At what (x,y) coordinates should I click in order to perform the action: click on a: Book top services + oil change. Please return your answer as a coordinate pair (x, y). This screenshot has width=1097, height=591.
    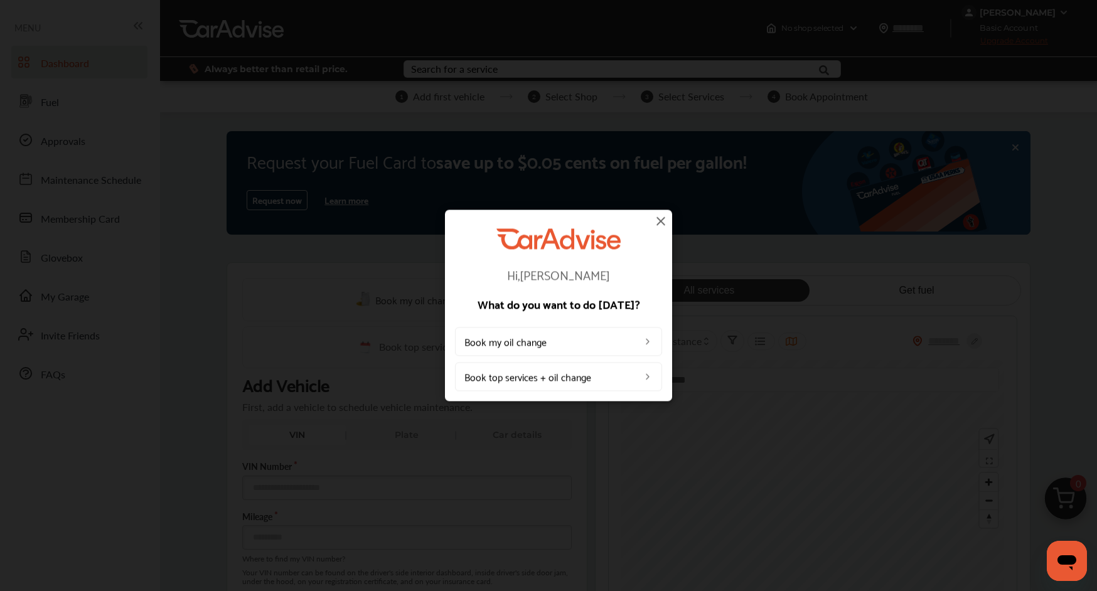
    Looking at the image, I should click on (559, 377).